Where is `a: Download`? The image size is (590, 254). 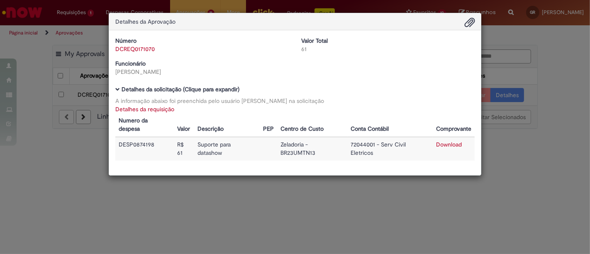 a: Download is located at coordinates (449, 144).